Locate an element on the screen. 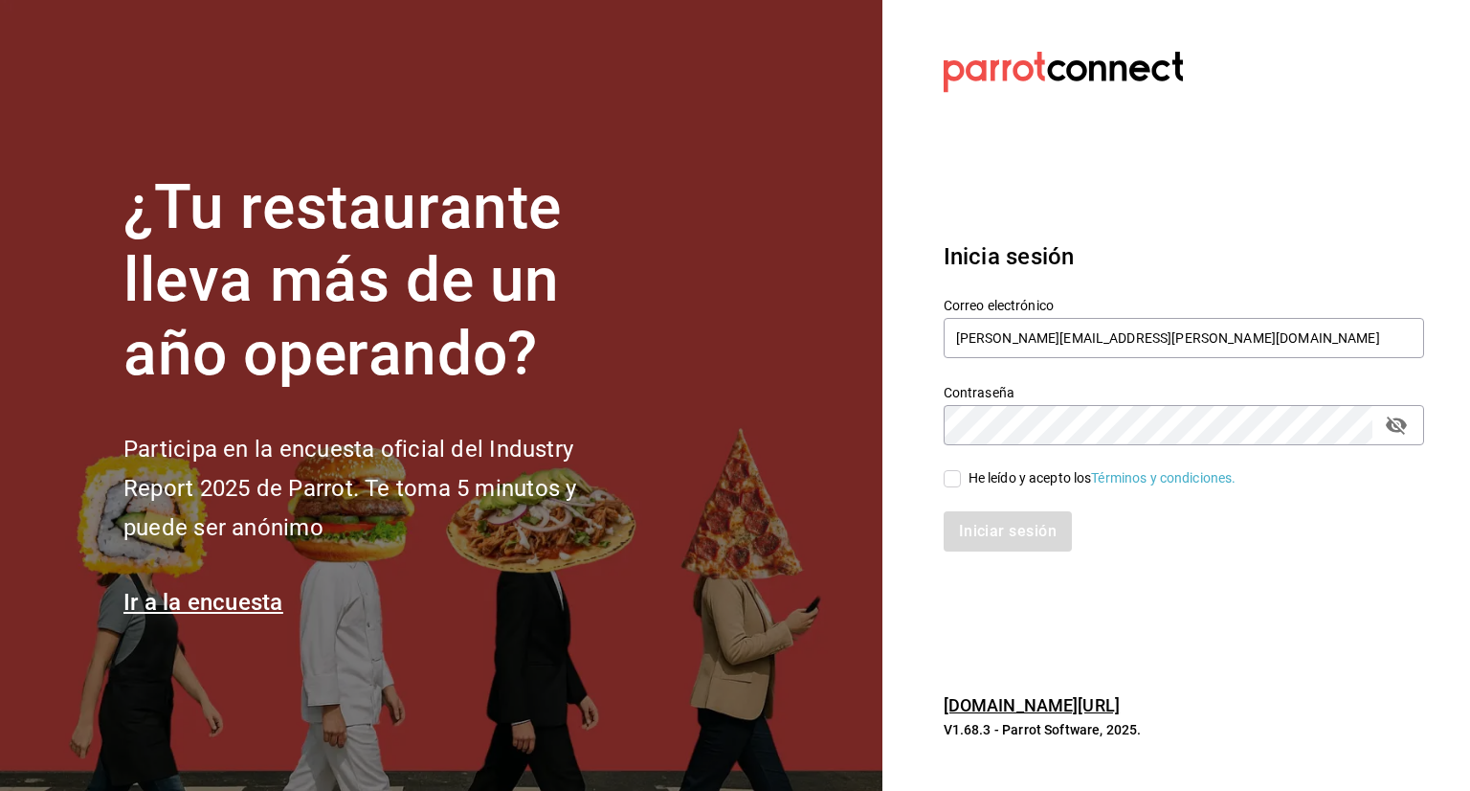 The height and width of the screenshot is (791, 1470). p: V1.68.3 - Parrot Software, 2025. is located at coordinates (1184, 729).